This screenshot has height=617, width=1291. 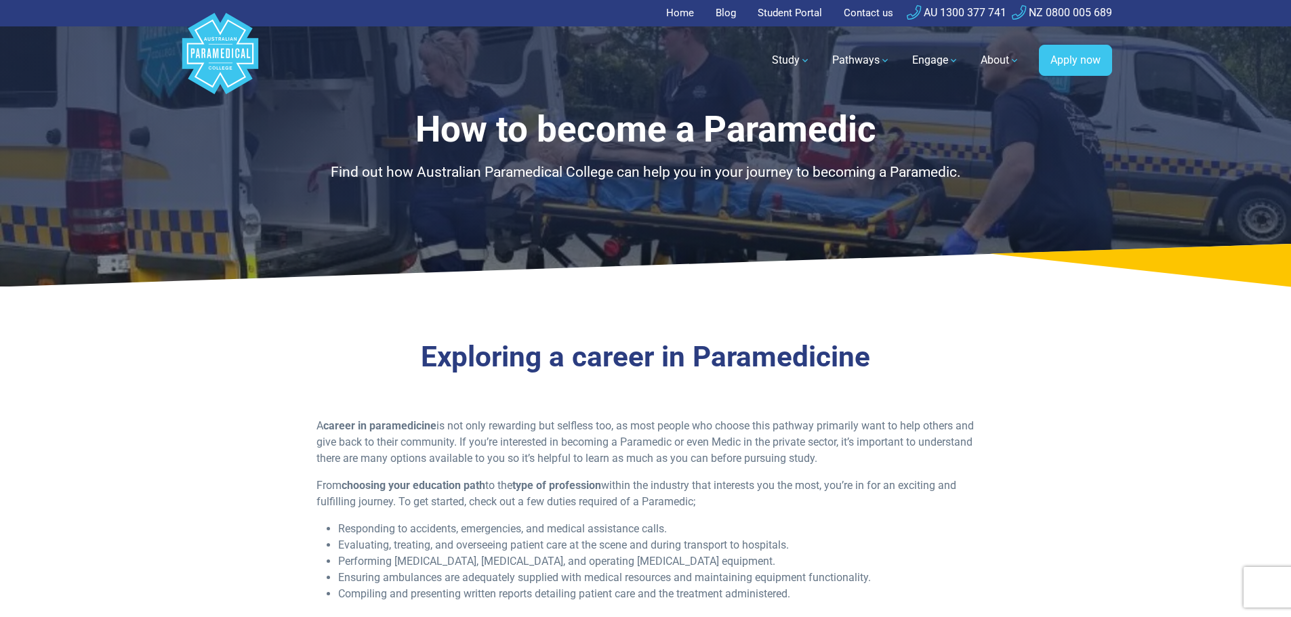 I want to click on strong: type of profession, so click(x=556, y=485).